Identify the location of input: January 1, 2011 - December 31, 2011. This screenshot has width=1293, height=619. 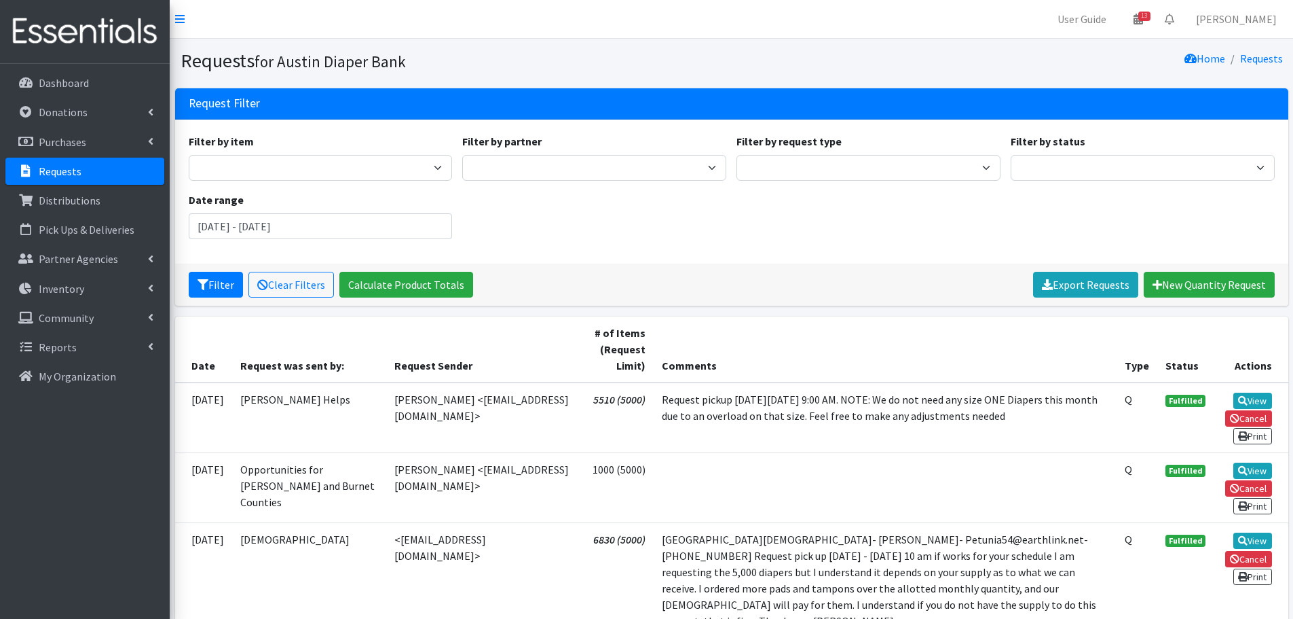
(320, 226).